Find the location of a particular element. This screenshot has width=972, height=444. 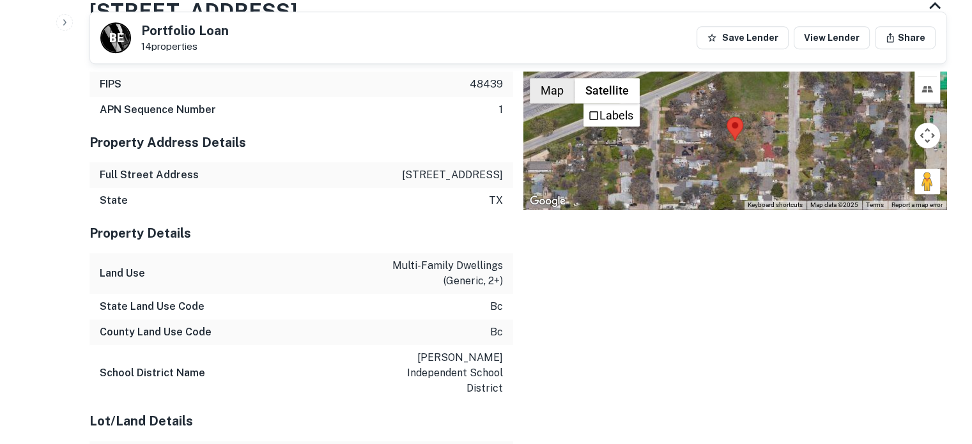

p: 48439 is located at coordinates (486, 84).